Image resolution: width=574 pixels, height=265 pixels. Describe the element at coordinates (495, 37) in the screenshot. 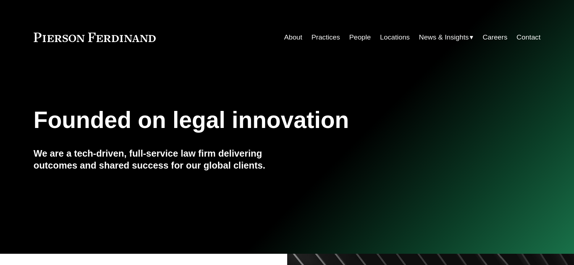

I see `a: Careers` at that location.